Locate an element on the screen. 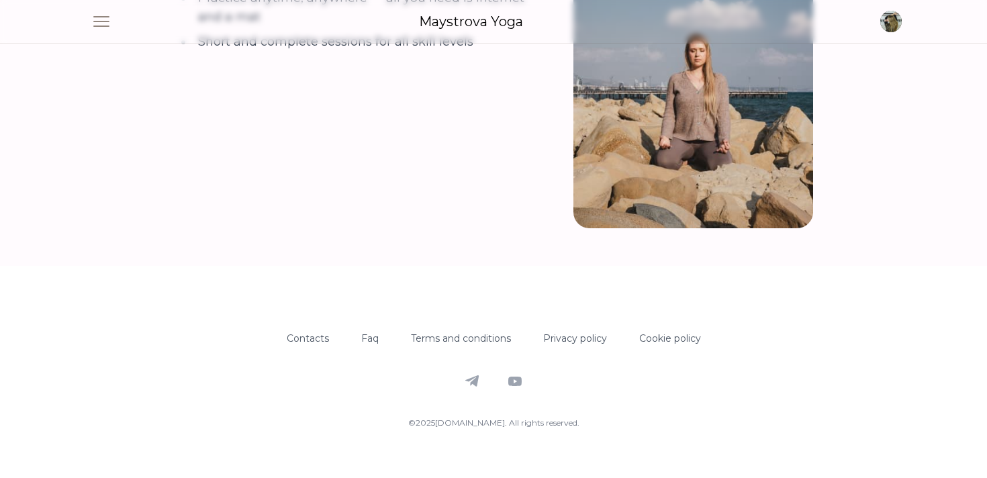 Image resolution: width=987 pixels, height=478 pixels. a: Cookie policy is located at coordinates (670, 338).